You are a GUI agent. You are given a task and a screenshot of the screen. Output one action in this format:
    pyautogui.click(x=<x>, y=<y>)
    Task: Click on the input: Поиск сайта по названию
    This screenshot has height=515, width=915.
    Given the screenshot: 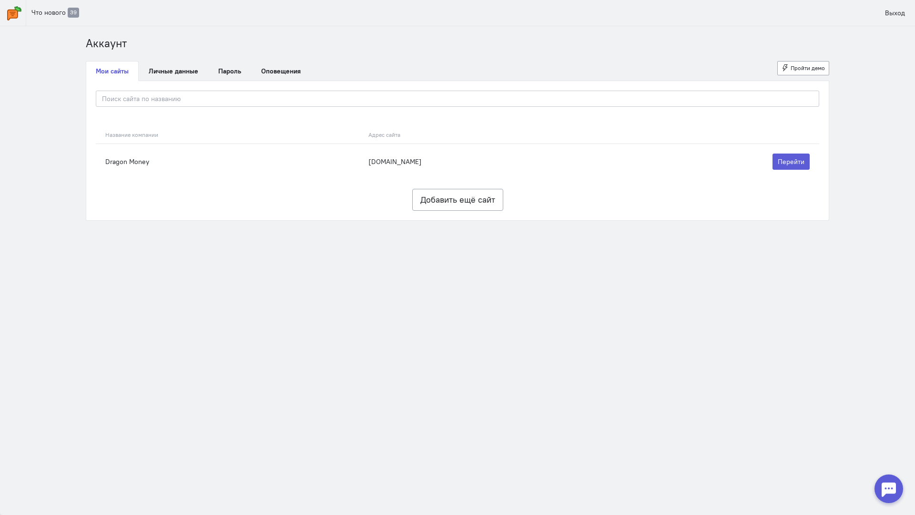 What is the action you would take?
    pyautogui.click(x=458, y=99)
    